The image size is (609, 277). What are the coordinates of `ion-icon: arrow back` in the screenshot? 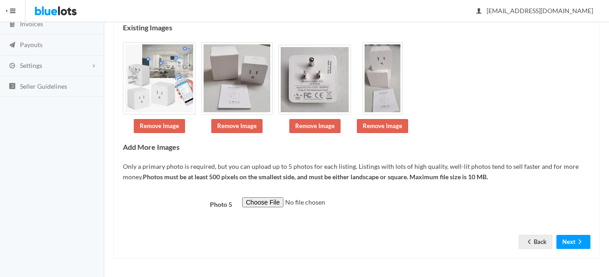 It's located at (529, 242).